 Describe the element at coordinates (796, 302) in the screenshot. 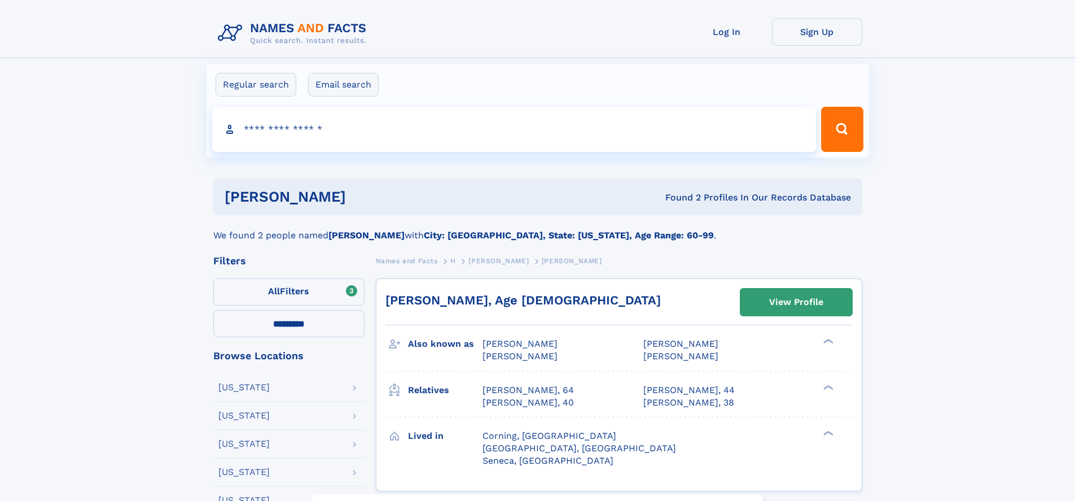

I see `div: View Profile` at that location.